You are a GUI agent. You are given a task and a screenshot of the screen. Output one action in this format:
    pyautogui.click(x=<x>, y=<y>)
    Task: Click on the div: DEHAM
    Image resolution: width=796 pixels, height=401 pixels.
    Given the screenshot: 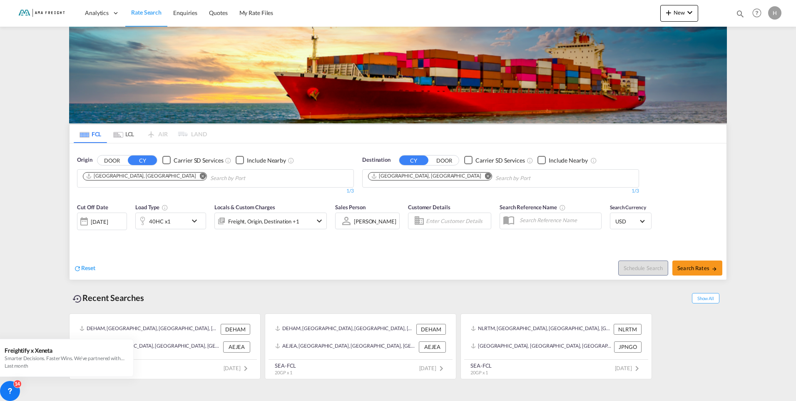 What is the action you would take?
    pyautogui.click(x=235, y=329)
    